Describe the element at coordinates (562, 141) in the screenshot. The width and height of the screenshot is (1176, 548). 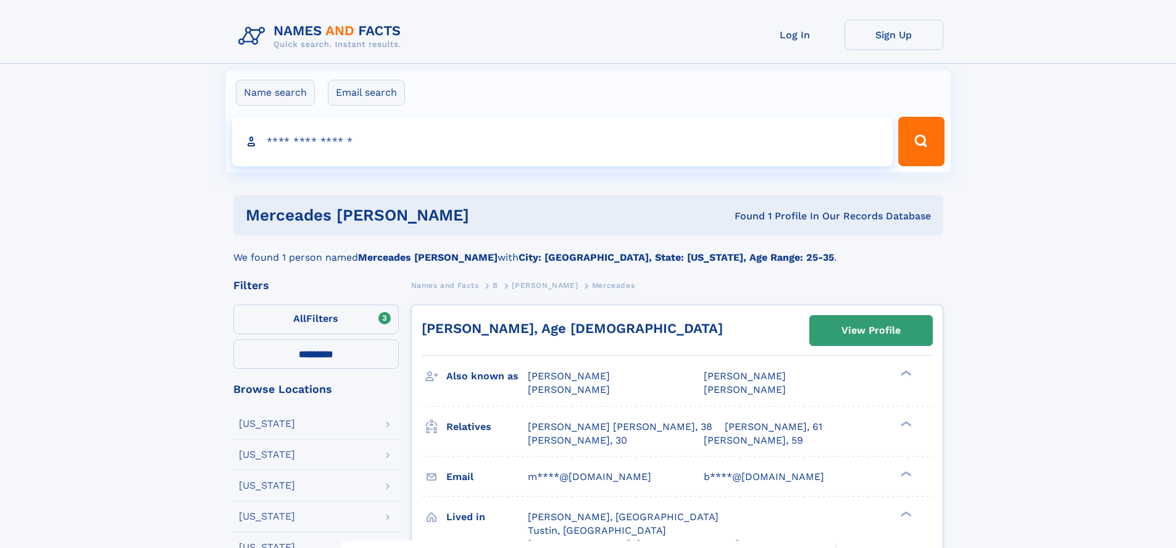
I see `input: search input` at that location.